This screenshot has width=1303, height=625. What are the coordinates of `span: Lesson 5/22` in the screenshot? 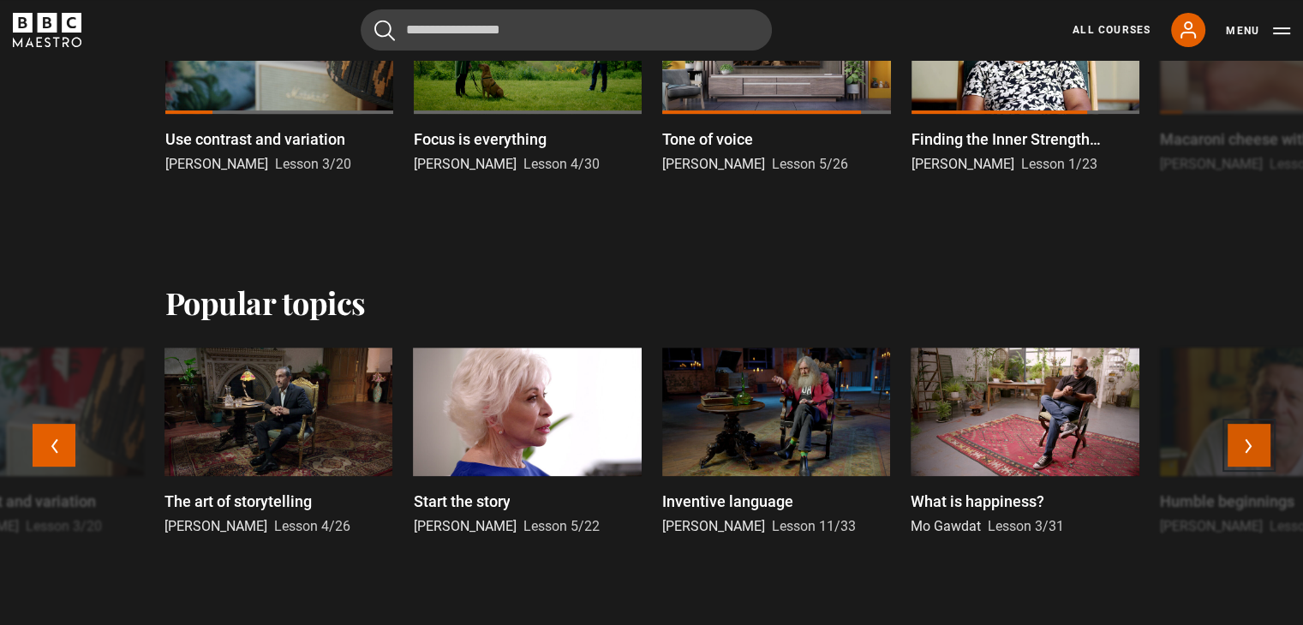 It's located at (560, 526).